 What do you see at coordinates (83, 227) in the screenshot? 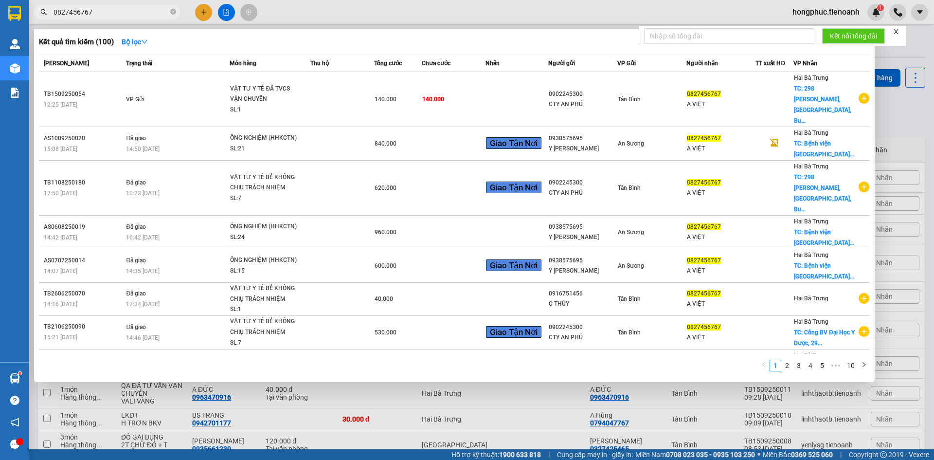
I see `div: AS0608250019` at bounding box center [83, 227].